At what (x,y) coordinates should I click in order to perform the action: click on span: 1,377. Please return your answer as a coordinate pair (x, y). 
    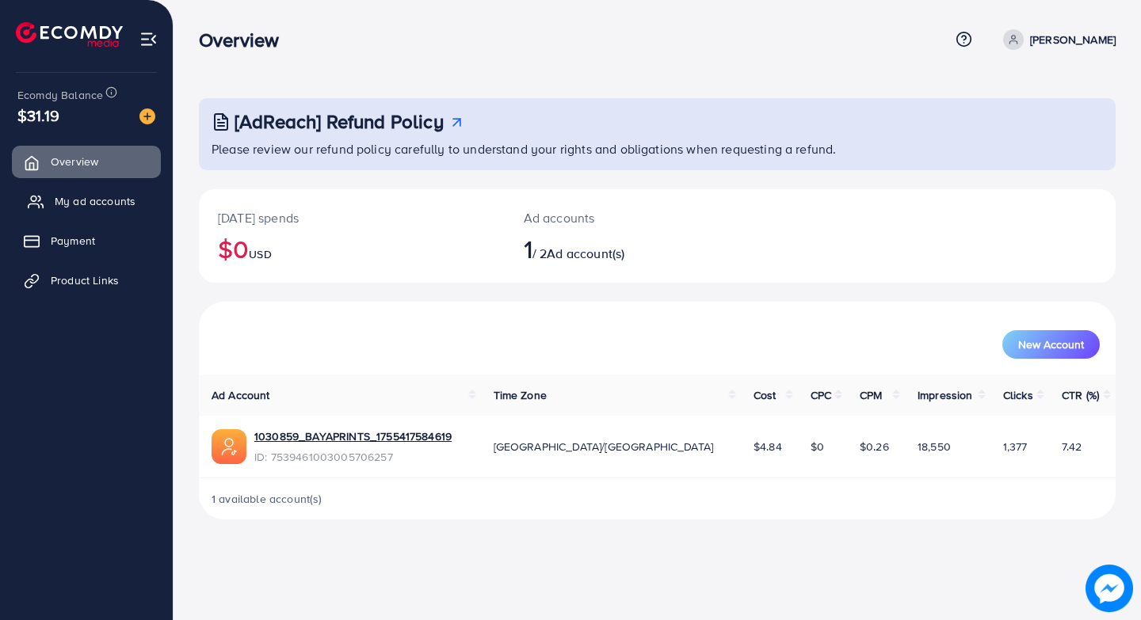
    Looking at the image, I should click on (1015, 447).